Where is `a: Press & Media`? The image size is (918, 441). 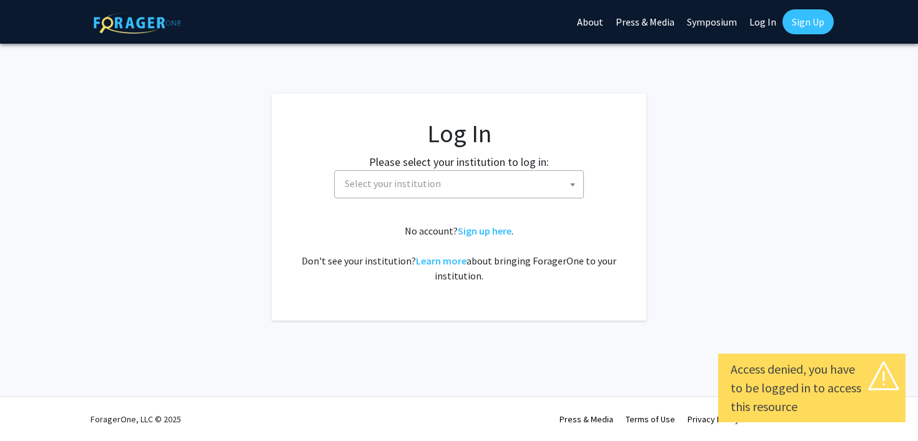 a: Press & Media is located at coordinates (586, 420).